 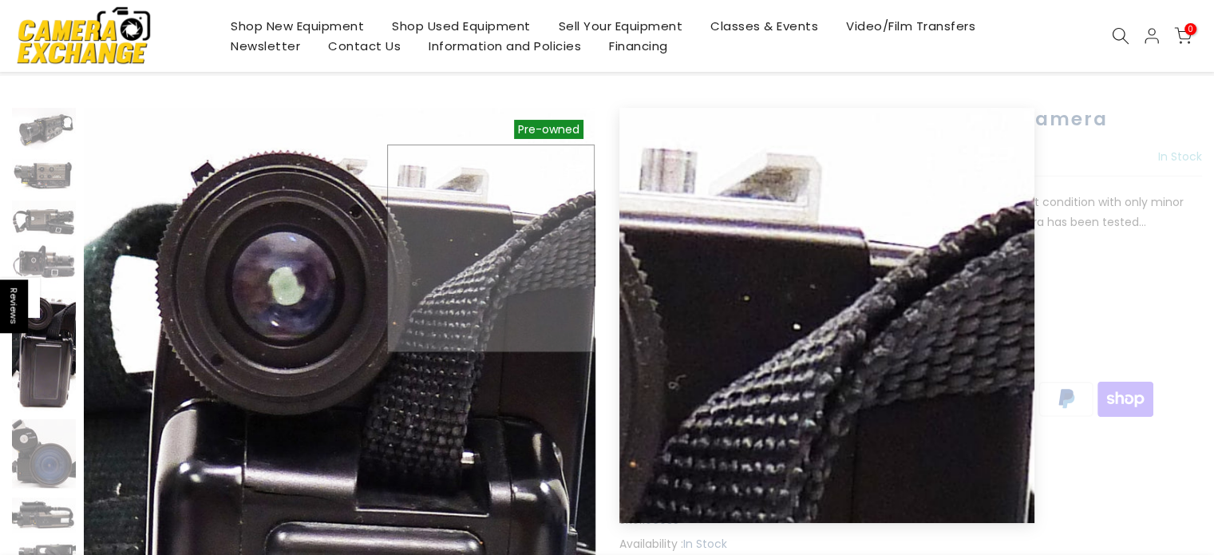 What do you see at coordinates (659, 157) in the screenshot?
I see `div: $999.99` at bounding box center [659, 157].